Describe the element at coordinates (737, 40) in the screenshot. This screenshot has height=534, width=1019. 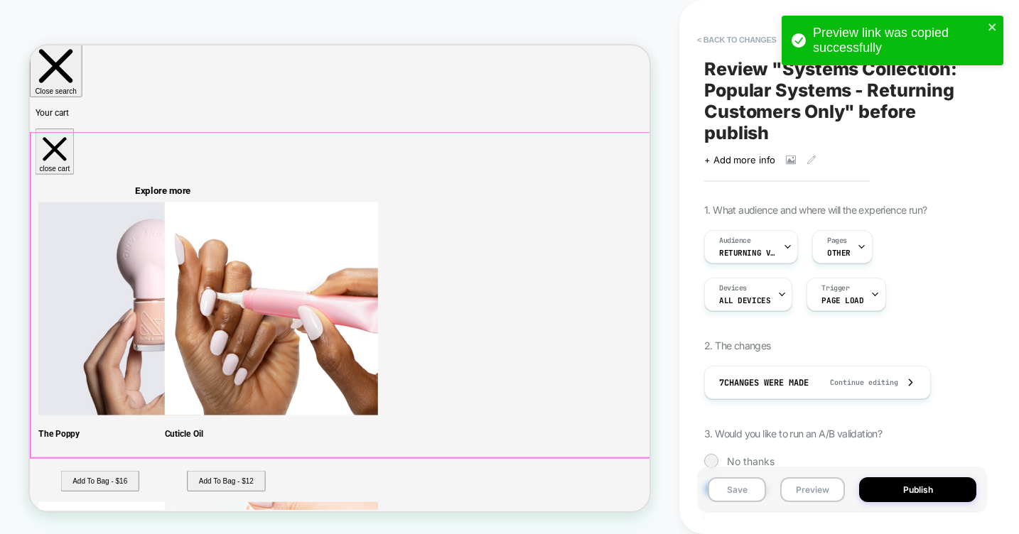
I see `button: < Back to changes` at that location.